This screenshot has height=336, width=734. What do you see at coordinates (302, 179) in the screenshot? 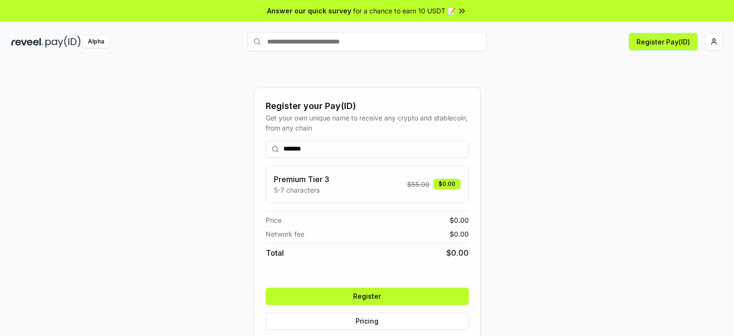
I see `h3: Premium Tier 3` at bounding box center [302, 179].